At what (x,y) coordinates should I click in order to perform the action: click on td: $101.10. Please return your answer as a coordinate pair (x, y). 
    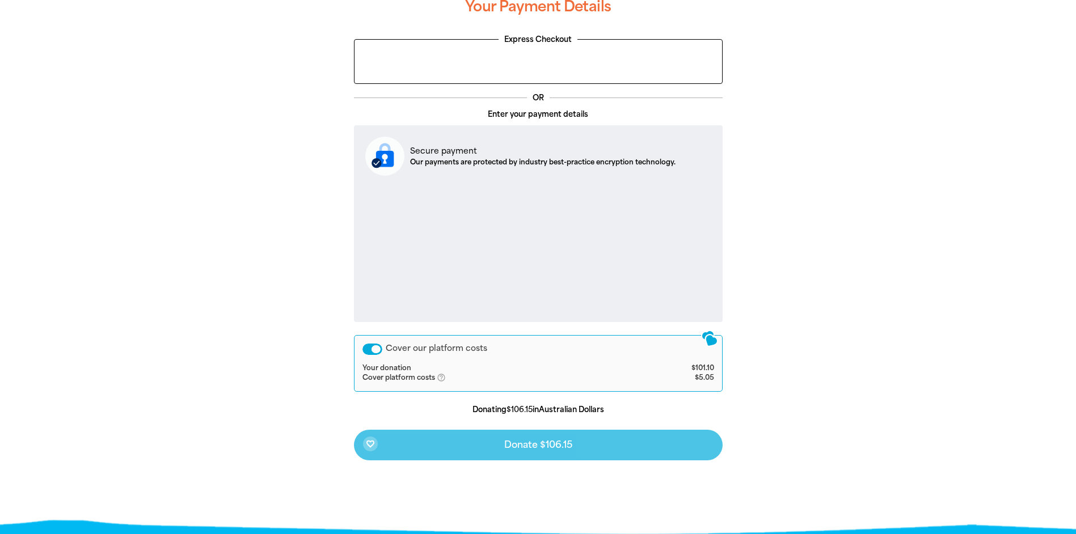
    Looking at the image, I should click on (676, 369).